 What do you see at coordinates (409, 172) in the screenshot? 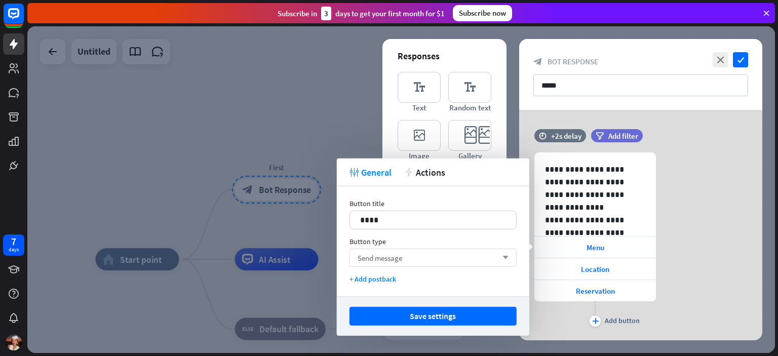
I see `i: action` at bounding box center [409, 172].